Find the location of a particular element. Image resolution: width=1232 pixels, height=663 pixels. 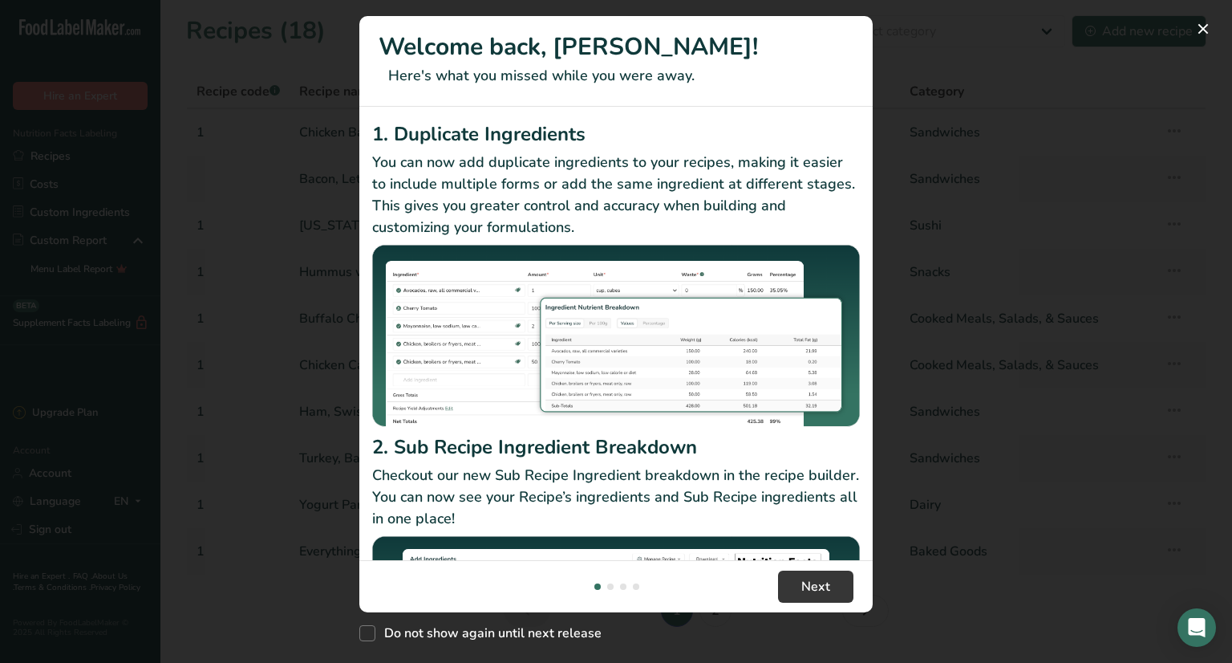

button: Next is located at coordinates (816, 586).